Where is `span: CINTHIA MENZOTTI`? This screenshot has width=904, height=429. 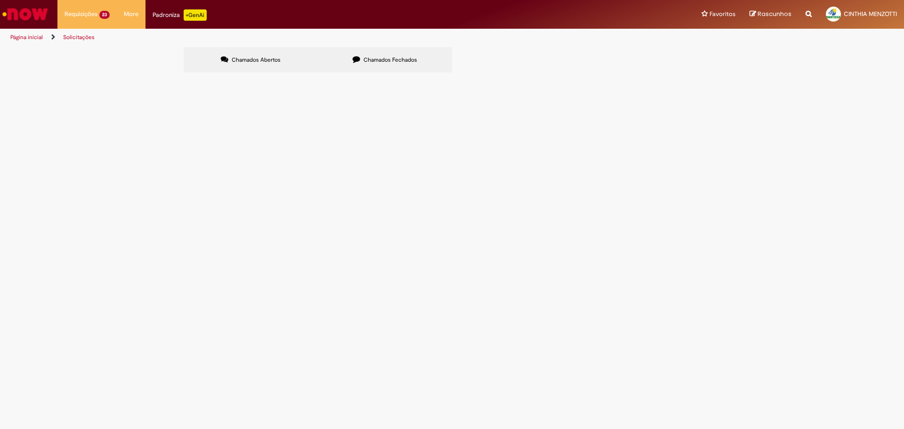 span: CINTHIA MENZOTTI is located at coordinates (870, 14).